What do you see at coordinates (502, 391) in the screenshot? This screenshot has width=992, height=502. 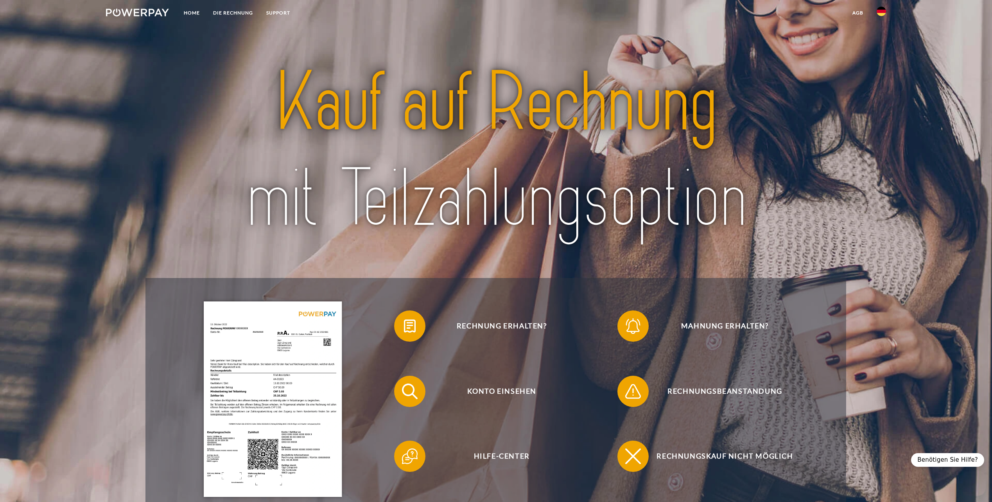 I see `span: Konto einsehen` at bounding box center [502, 391].